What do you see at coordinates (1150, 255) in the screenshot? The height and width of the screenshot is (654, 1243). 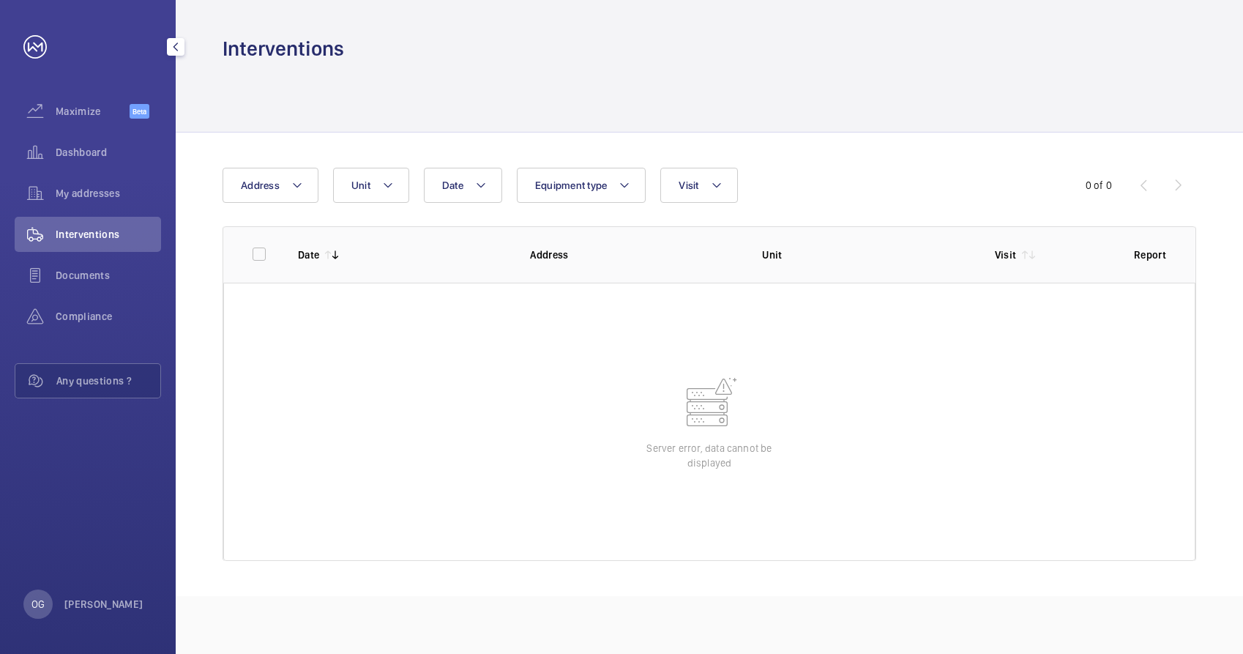 I see `p: Report` at bounding box center [1150, 255].